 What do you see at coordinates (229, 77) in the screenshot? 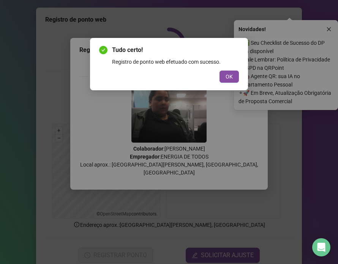
I see `span: OK` at bounding box center [229, 77].